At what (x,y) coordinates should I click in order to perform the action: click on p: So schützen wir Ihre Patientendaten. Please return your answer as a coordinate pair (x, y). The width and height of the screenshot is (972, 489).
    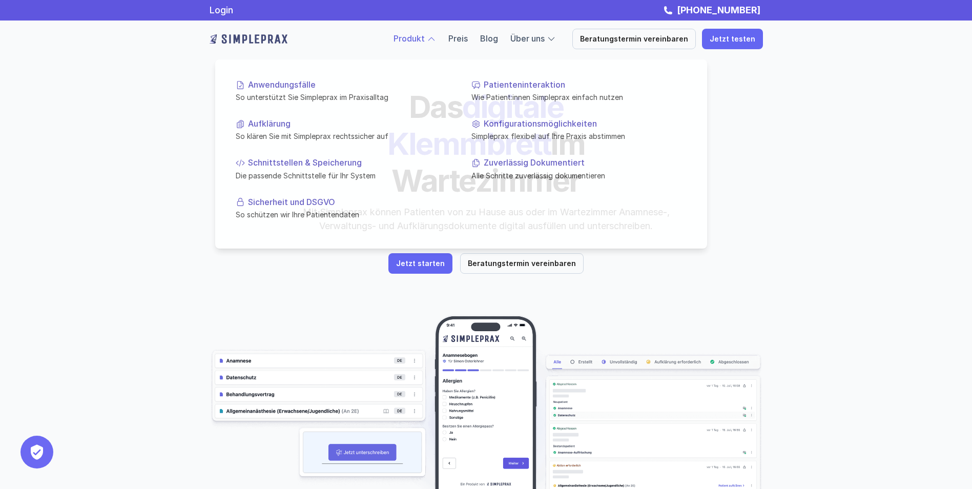
    Looking at the image, I should click on (343, 214).